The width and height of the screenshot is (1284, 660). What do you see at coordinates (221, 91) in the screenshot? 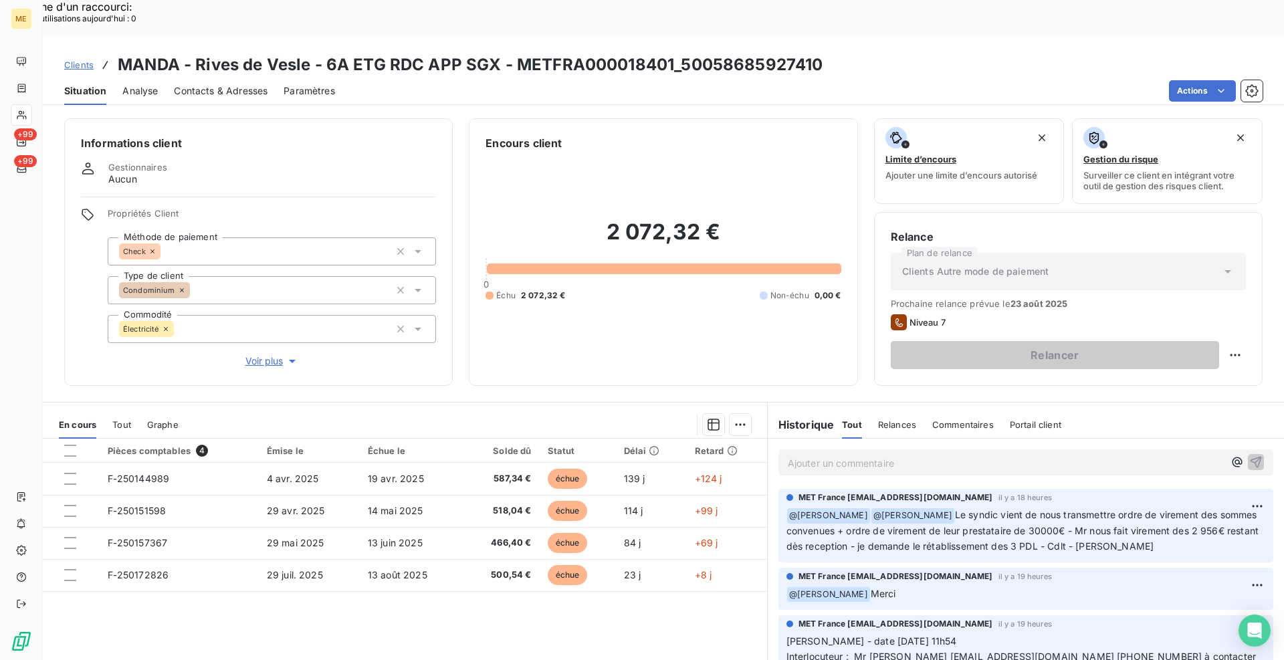
I see `span: Contacts & Adresses` at bounding box center [221, 91].